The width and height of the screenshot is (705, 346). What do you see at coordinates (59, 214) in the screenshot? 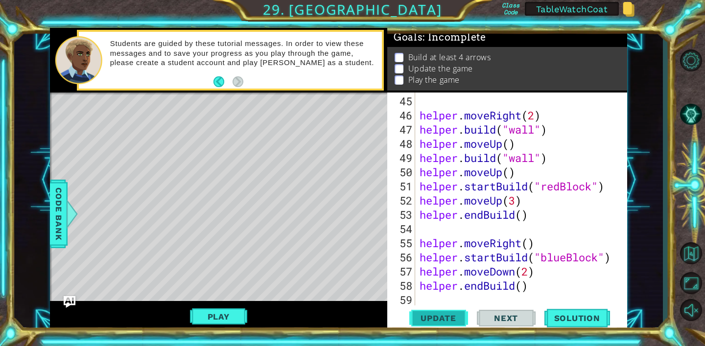
I see `span: Code Bank` at bounding box center [59, 214].